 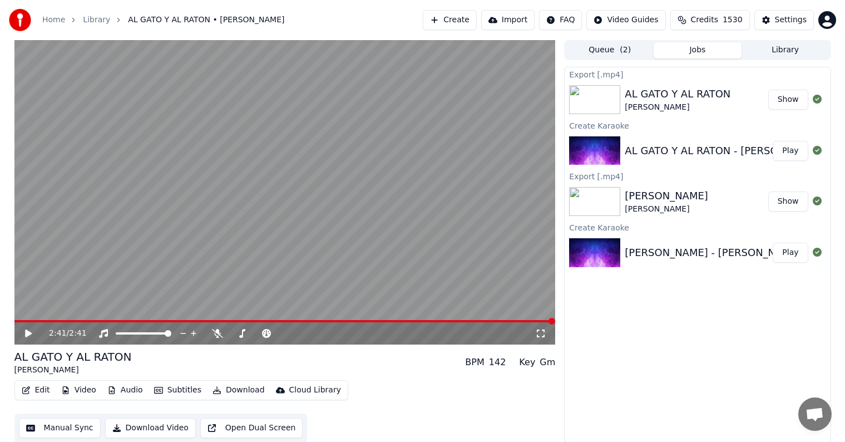 What do you see at coordinates (20, 20) in the screenshot?
I see `img: youka` at bounding box center [20, 20].